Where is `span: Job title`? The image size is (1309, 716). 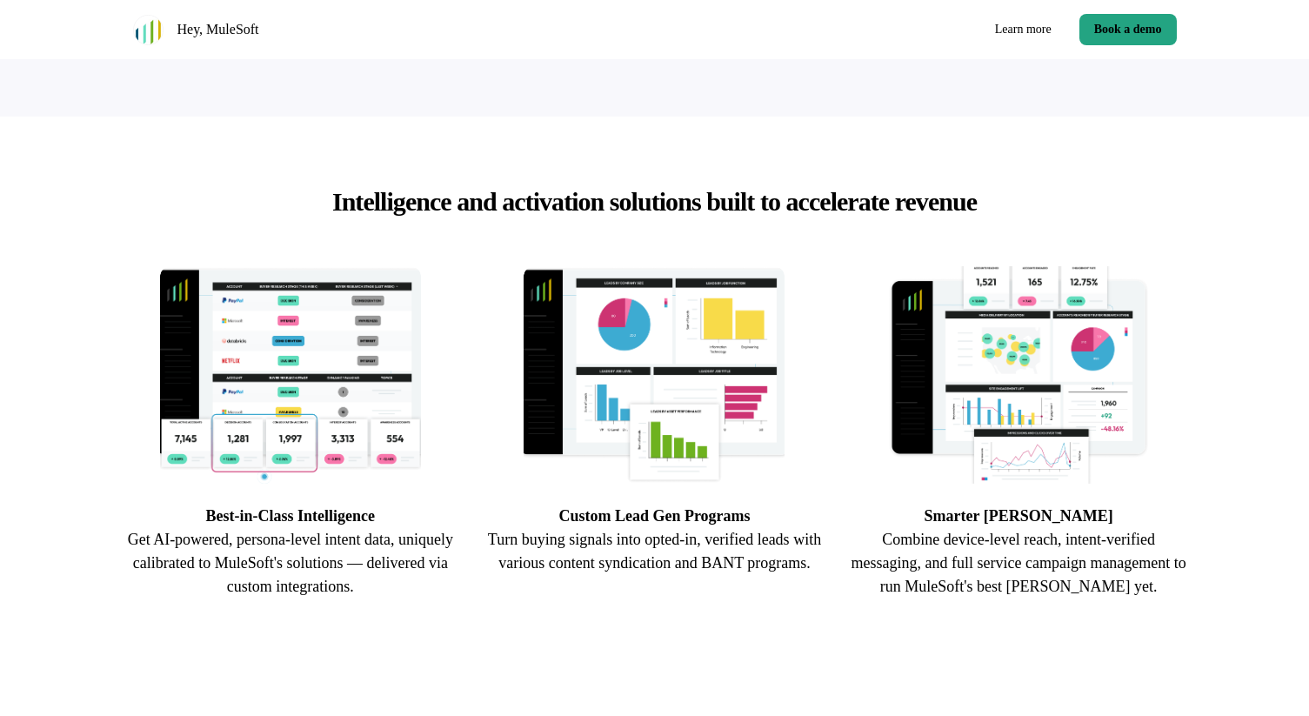 span: Job title is located at coordinates (109, 328).